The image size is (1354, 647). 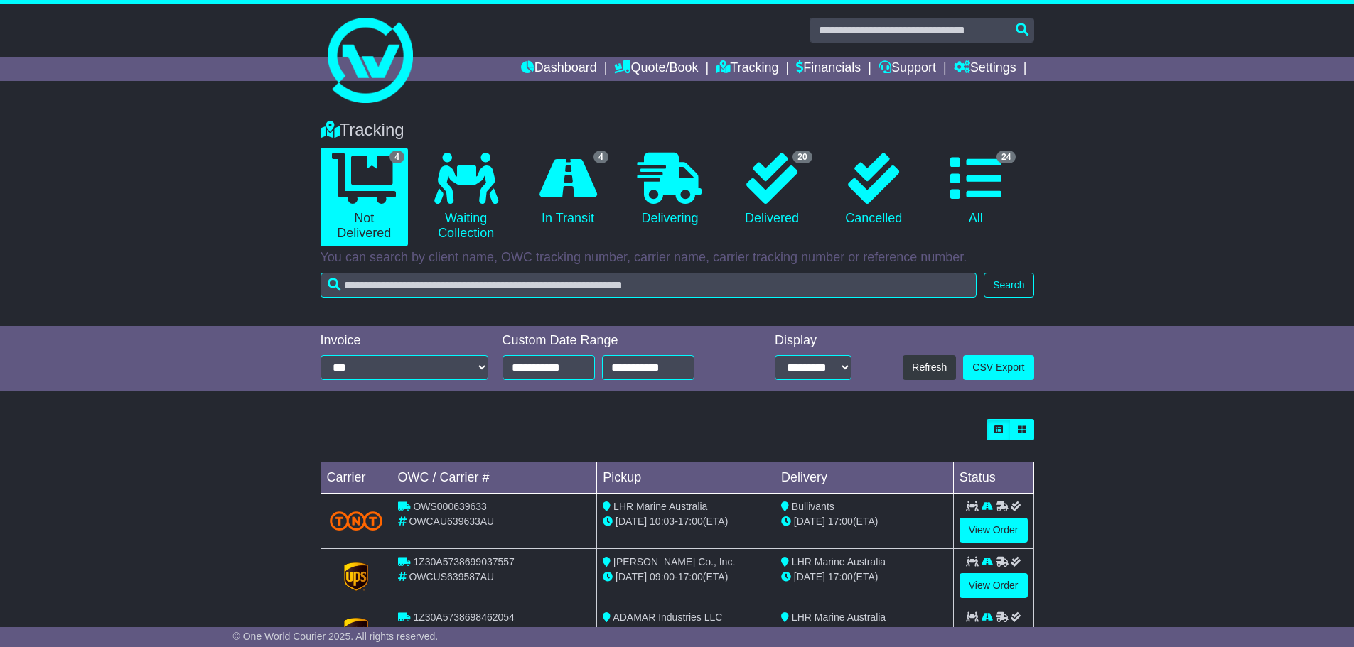 I want to click on a: Dashboard, so click(x=559, y=69).